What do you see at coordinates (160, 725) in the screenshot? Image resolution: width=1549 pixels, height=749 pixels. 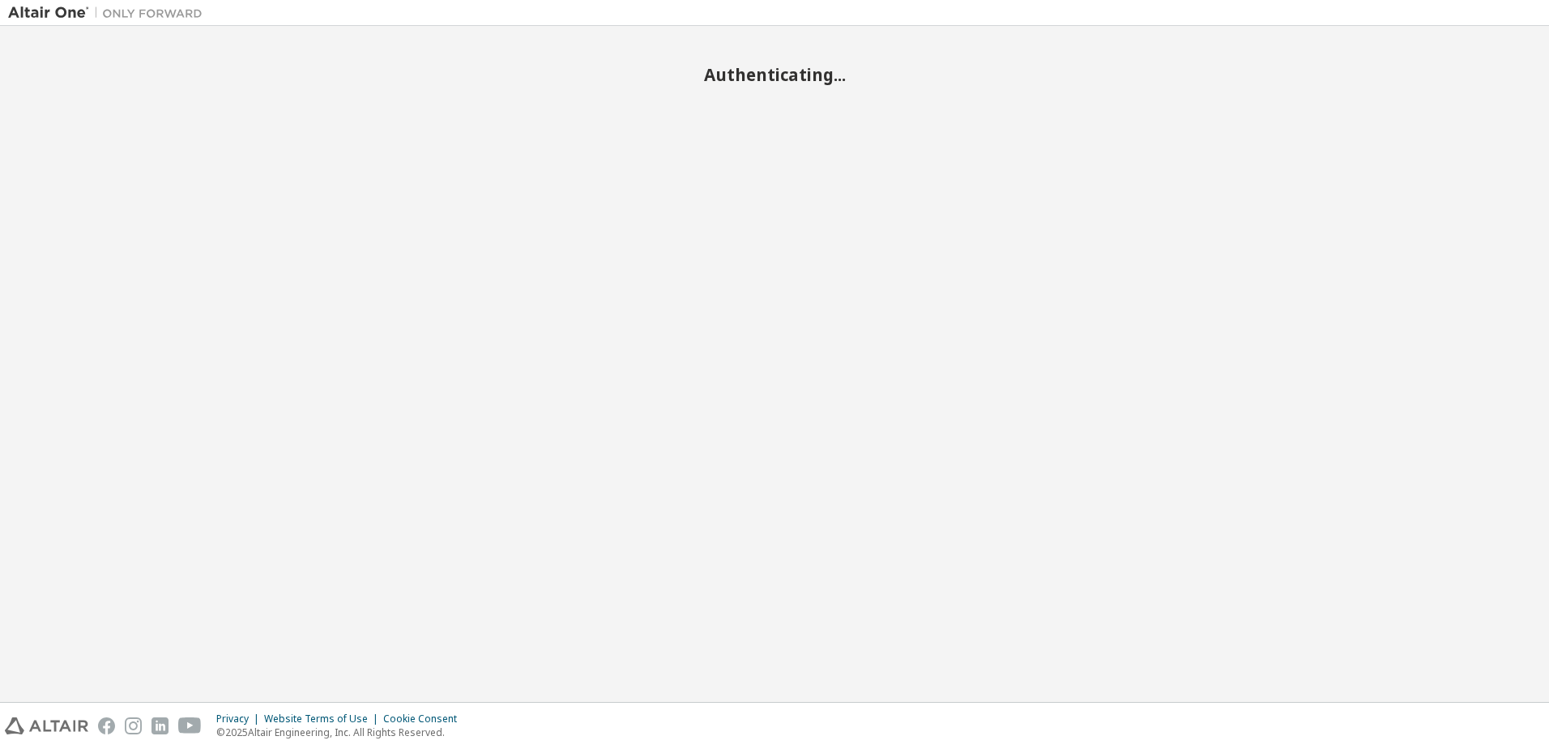 I see `img: linkedin.svg` at bounding box center [160, 725].